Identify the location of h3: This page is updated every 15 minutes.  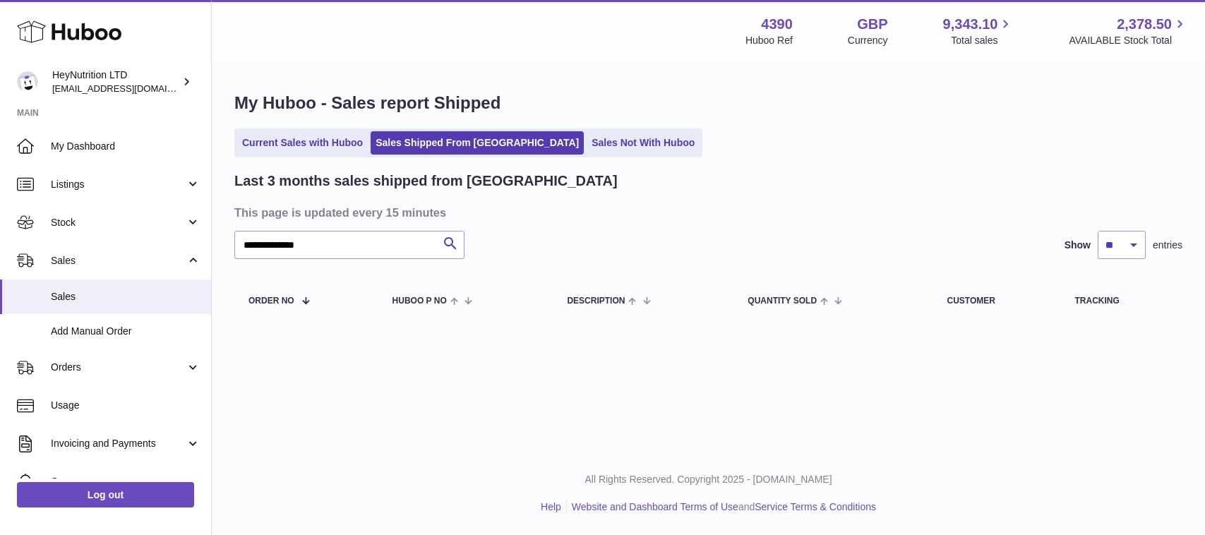
(707, 212).